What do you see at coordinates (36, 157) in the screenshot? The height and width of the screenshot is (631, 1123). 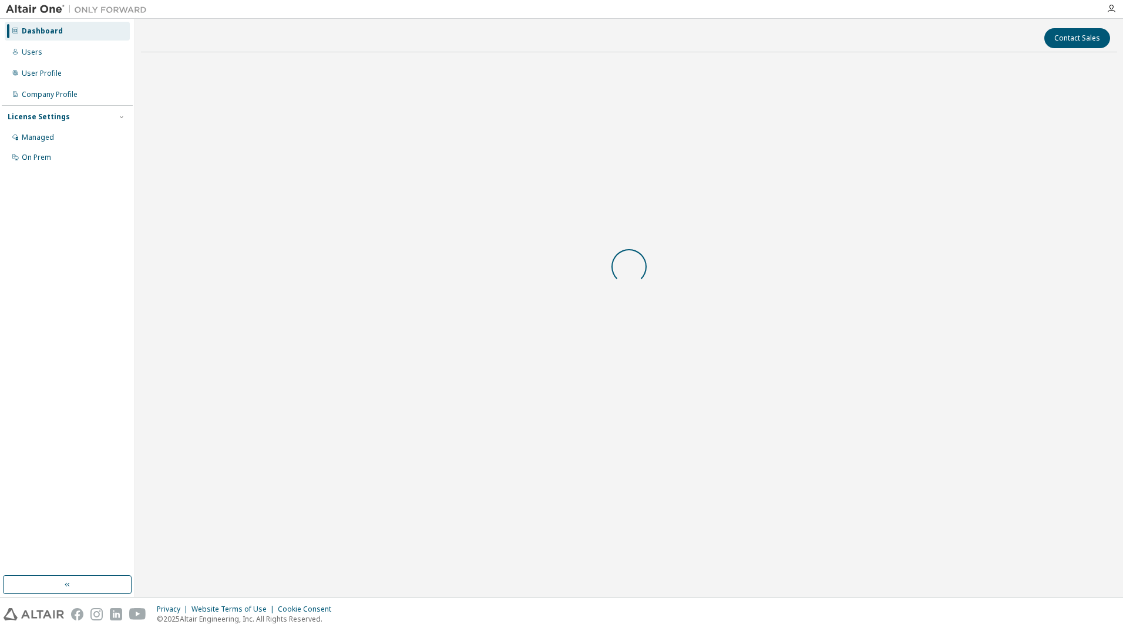 I see `div: On Prem` at bounding box center [36, 157].